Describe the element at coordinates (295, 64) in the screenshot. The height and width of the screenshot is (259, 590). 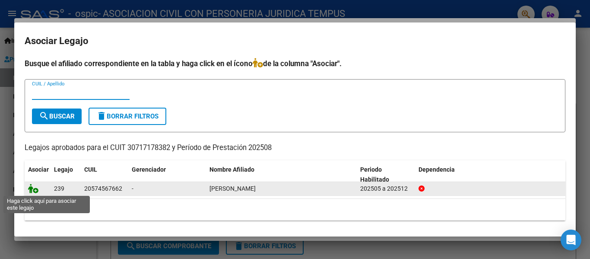
I see `h4: Busque el afiliado correspondiente en la tabla y haga click en el ícono de la columna "Asociar".` at that location.